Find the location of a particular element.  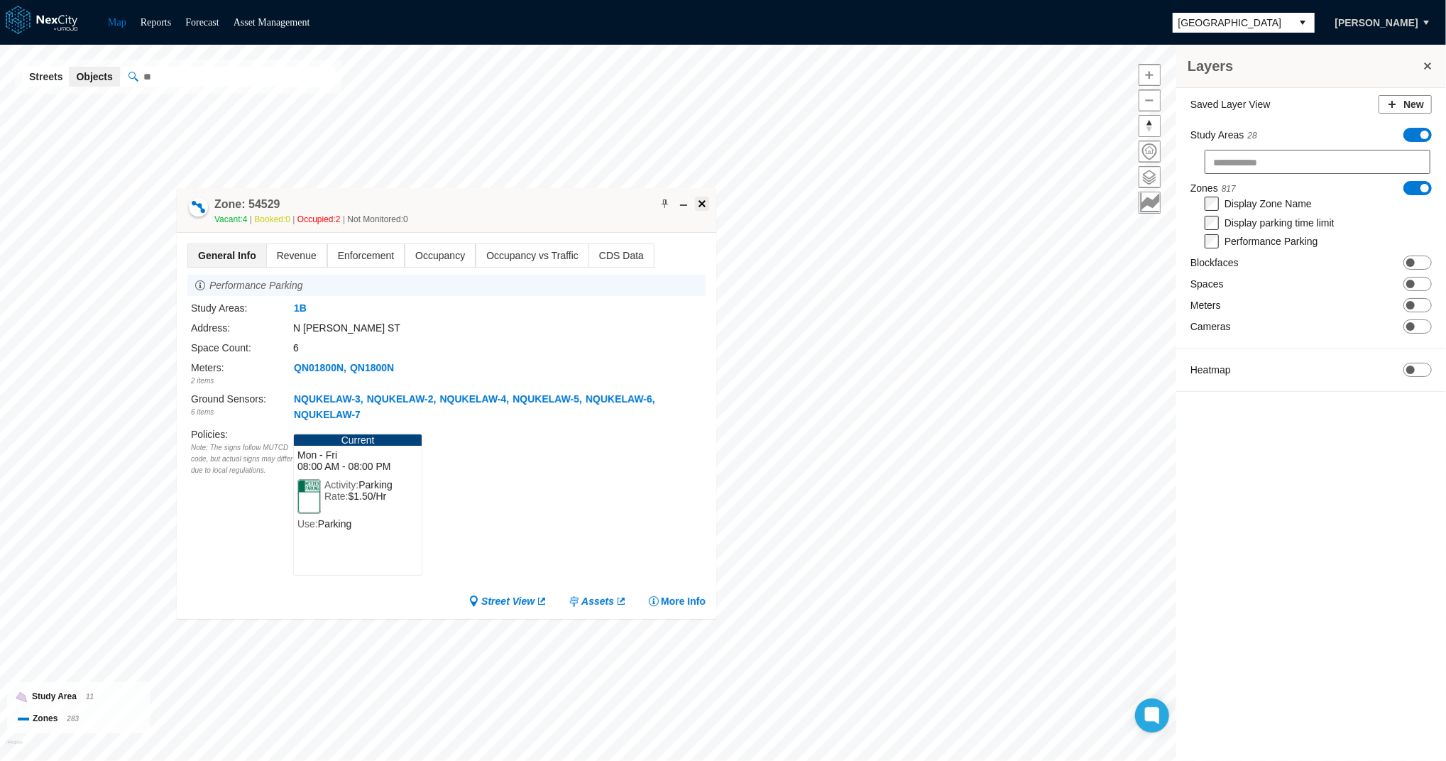

button: Objects is located at coordinates (94, 77).